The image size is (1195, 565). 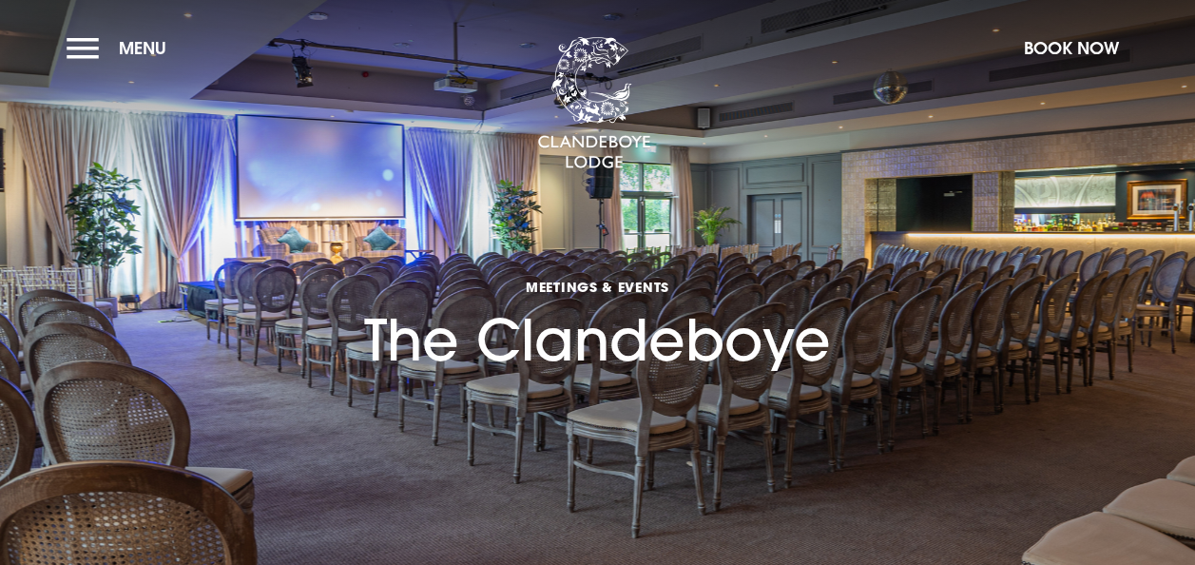 What do you see at coordinates (1072, 48) in the screenshot?
I see `button: Book Now` at bounding box center [1072, 48].